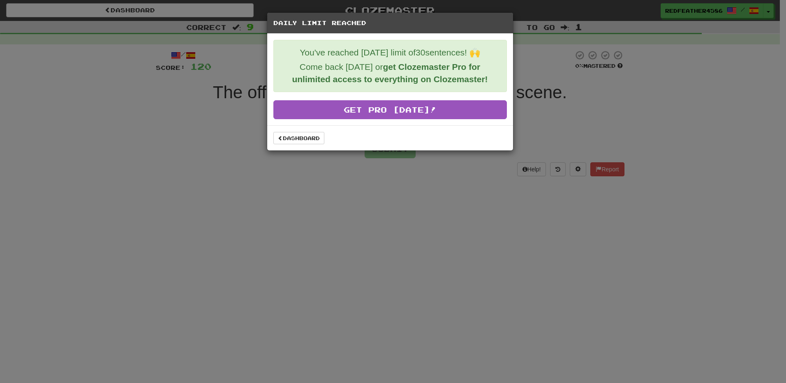 The image size is (786, 383). Describe the element at coordinates (299, 138) in the screenshot. I see `a: Dashboard` at that location.